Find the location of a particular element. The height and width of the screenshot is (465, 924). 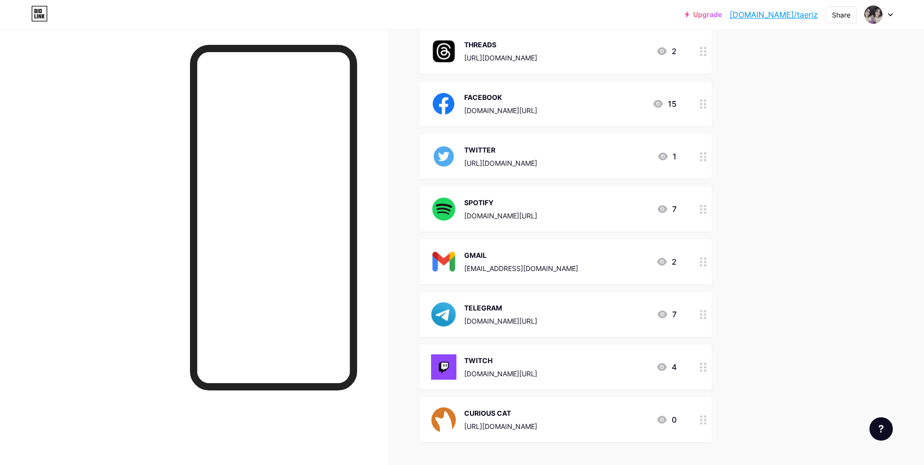

div: TELEGRAM is located at coordinates (501, 307).